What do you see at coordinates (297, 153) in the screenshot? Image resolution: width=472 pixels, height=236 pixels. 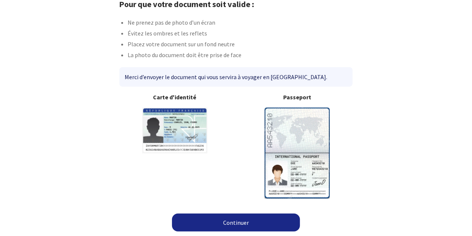 I see `img: illuPasseport.svg` at bounding box center [297, 153].